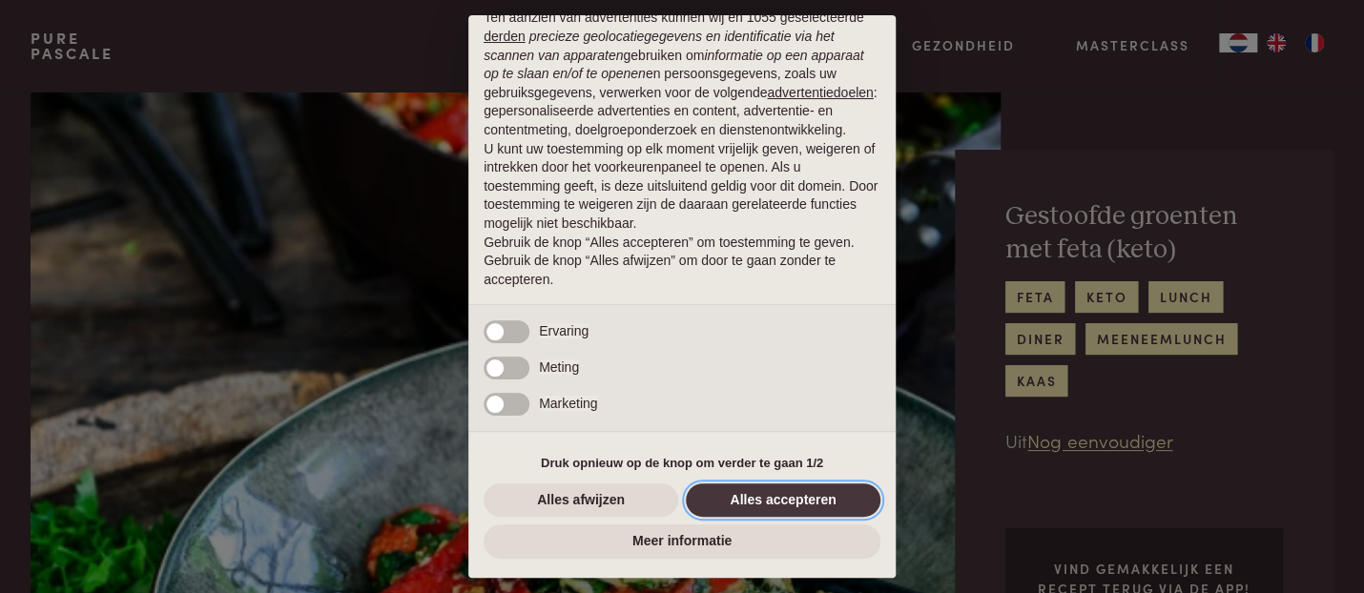 The width and height of the screenshot is (1364, 593). Describe the element at coordinates (682, 73) in the screenshot. I see `p: Ten aanzien van advertenties kunnen wij en 1055 geselecteerde gebruiken om en persoonsgegevens, z...` at that location.